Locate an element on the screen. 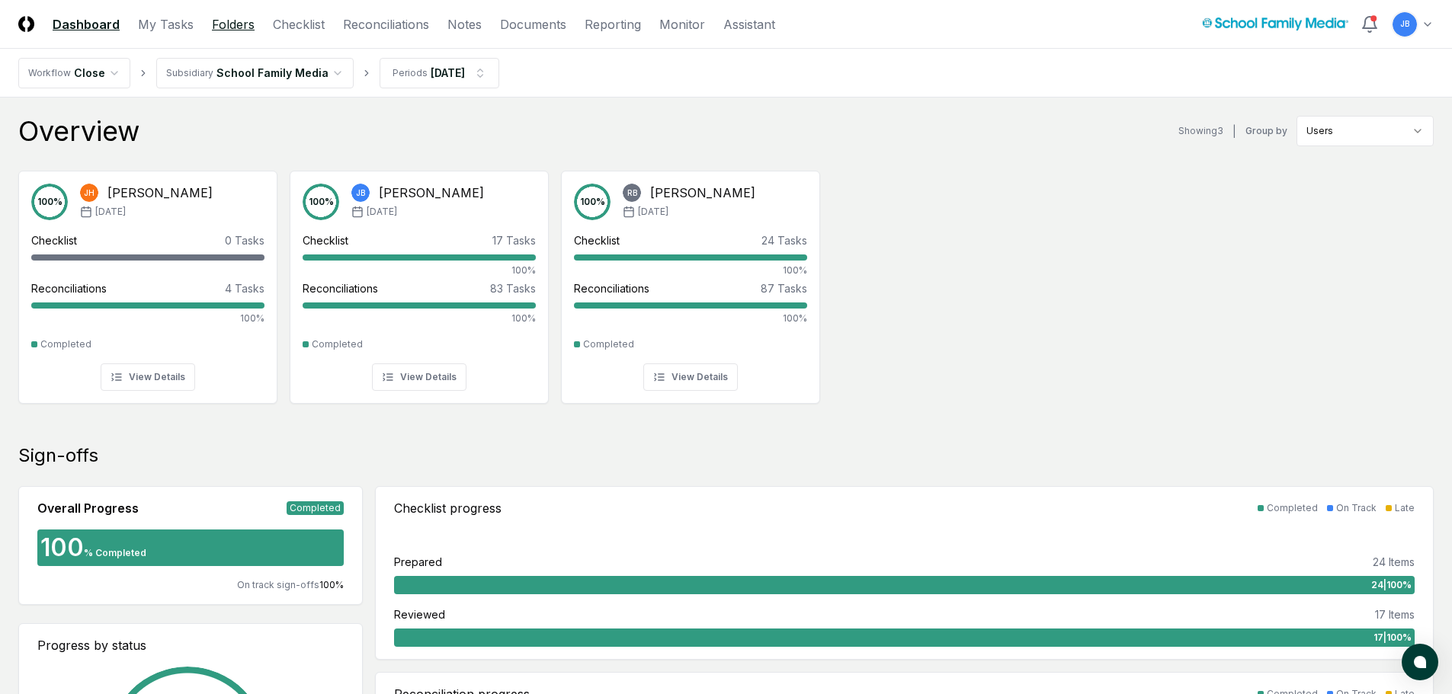  div: Sign-offs is located at coordinates (726, 456).